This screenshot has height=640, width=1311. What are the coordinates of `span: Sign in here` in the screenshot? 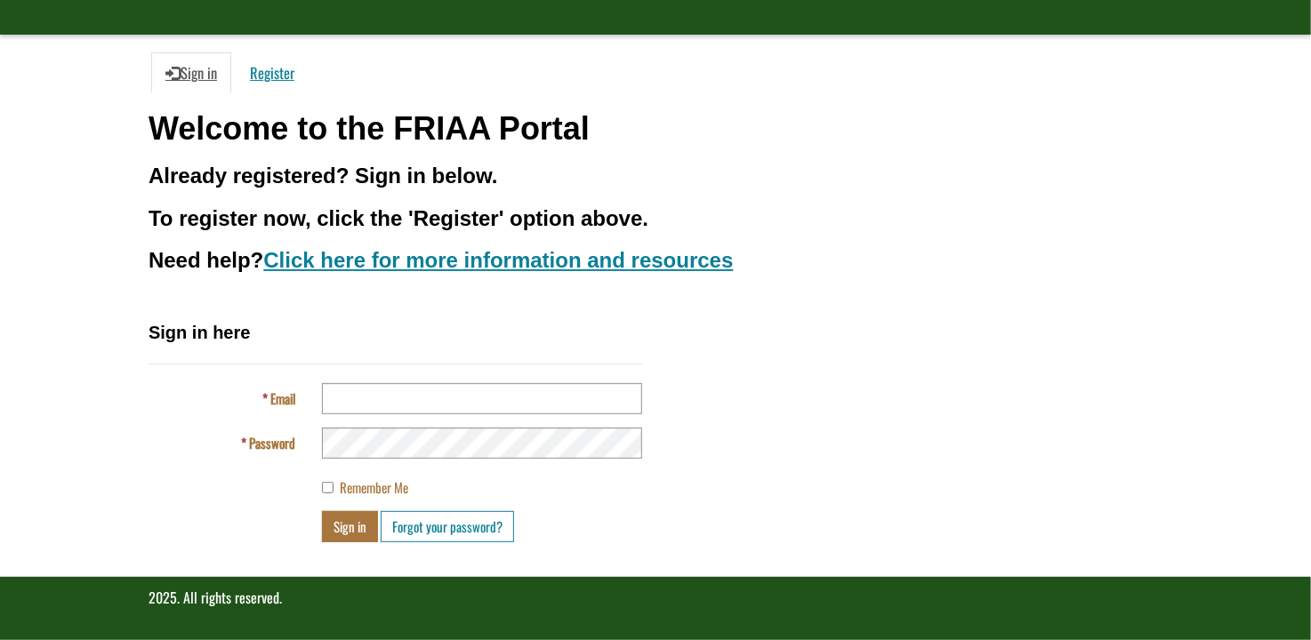 It's located at (199, 333).